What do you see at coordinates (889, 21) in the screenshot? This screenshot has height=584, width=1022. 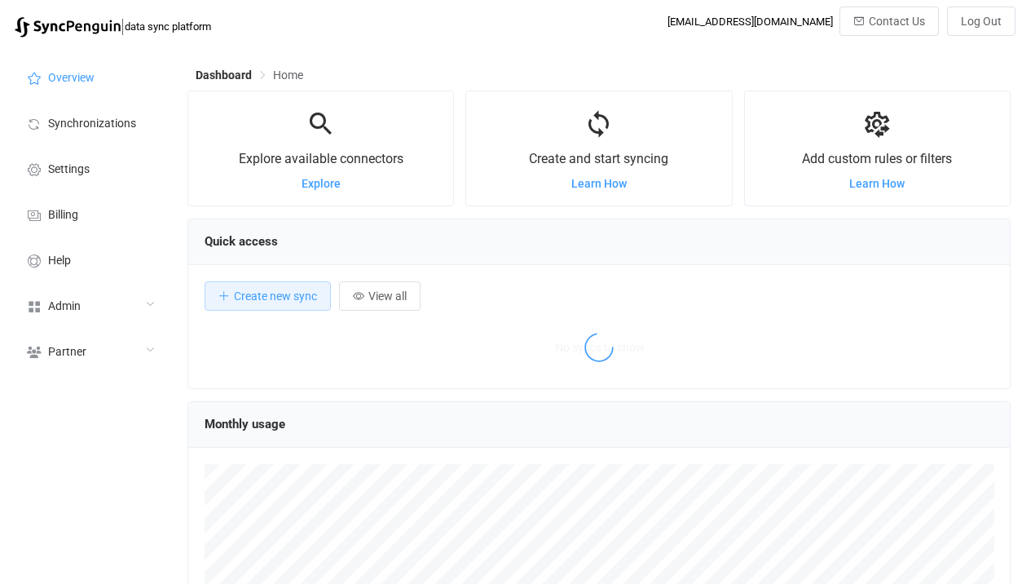 I see `button: Contact Us` at bounding box center [889, 21].